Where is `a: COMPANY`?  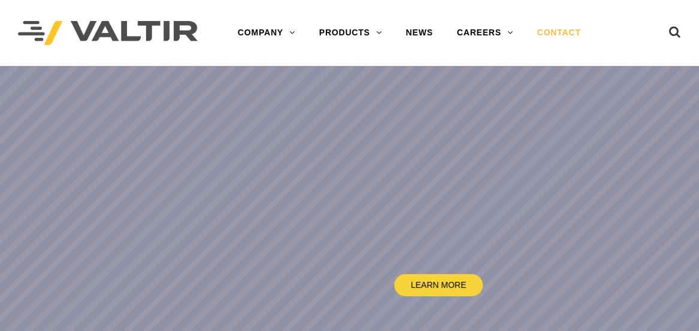
a: COMPANY is located at coordinates (267, 33).